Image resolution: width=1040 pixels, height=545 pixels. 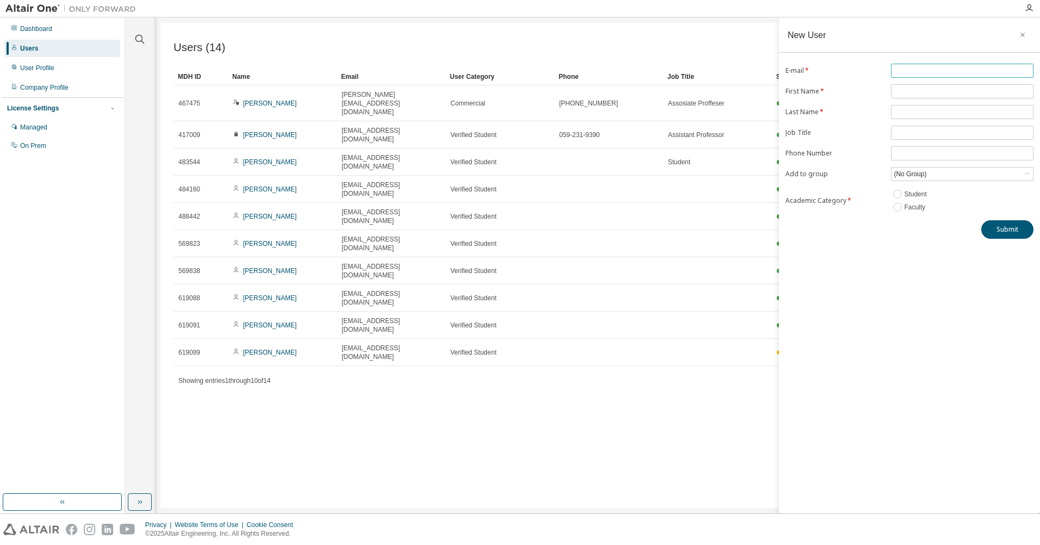 I want to click on div: MDH ID, so click(x=201, y=77).